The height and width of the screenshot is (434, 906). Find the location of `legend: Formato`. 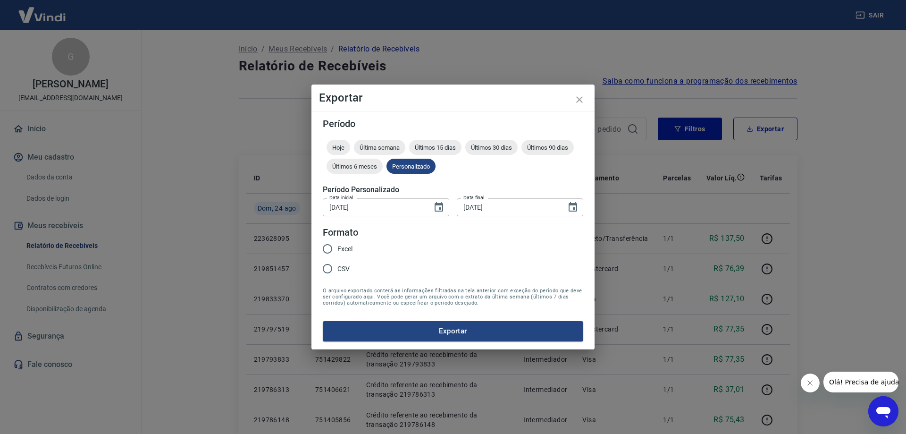

legend: Formato is located at coordinates (340, 232).